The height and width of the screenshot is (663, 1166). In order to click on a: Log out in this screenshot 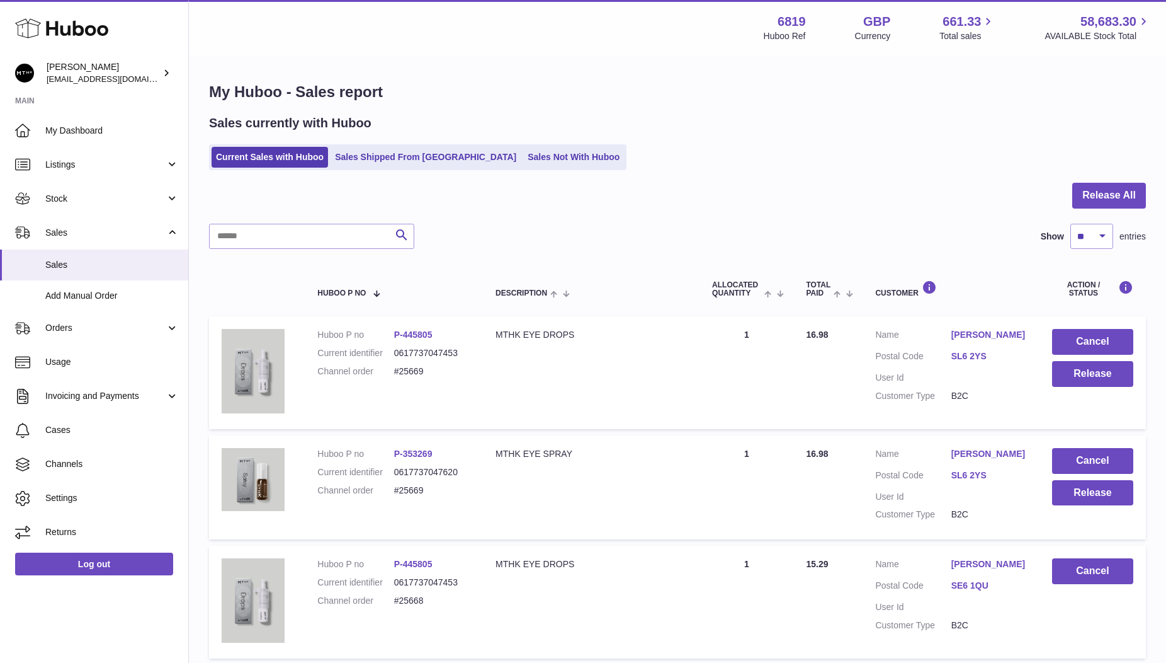, I will do `click(94, 564)`.